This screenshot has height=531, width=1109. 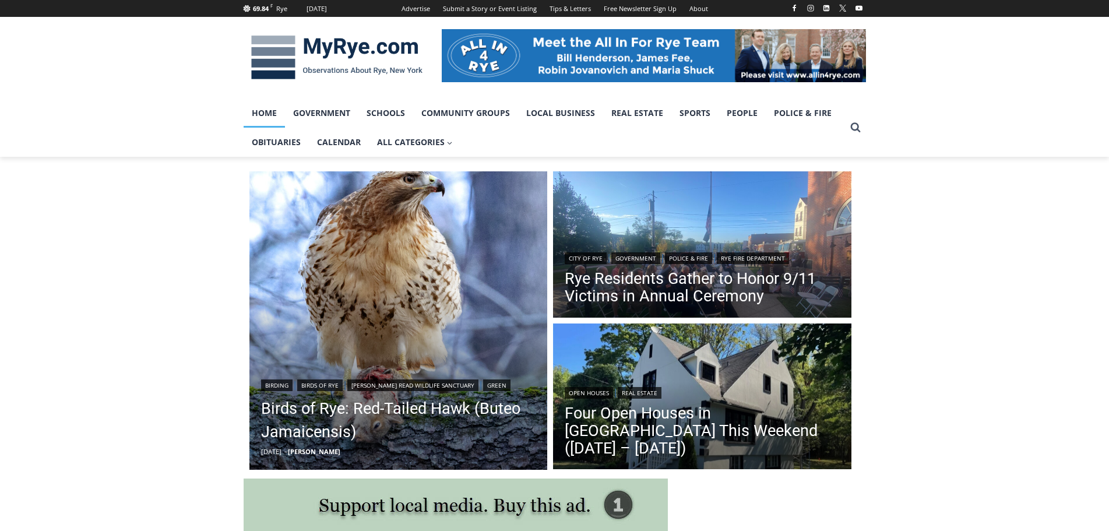 I want to click on img: support local media, buy this ad, so click(x=456, y=505).